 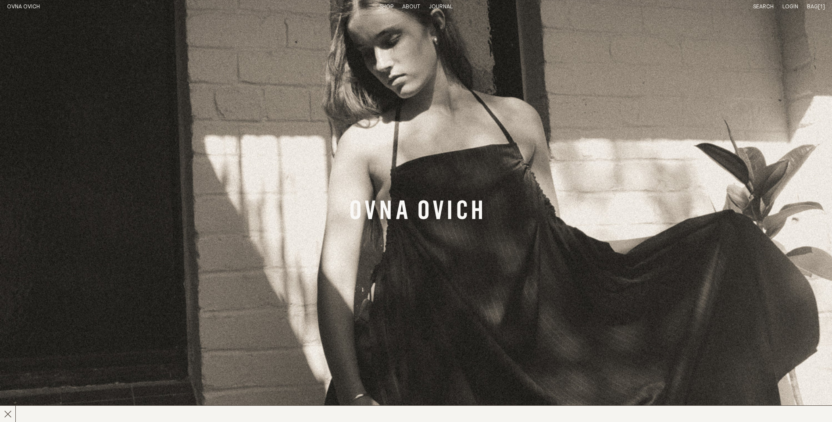 What do you see at coordinates (821, 7) in the screenshot?
I see `span: [1]` at bounding box center [821, 7].